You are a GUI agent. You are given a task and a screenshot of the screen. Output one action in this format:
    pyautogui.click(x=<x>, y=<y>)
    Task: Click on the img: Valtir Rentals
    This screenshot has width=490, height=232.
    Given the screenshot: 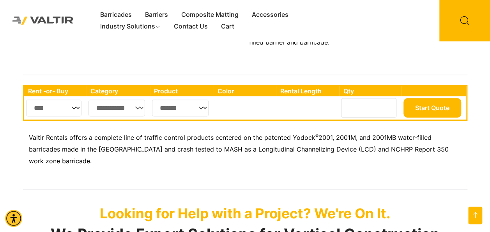 What is the action you would take?
    pyautogui.click(x=43, y=21)
    